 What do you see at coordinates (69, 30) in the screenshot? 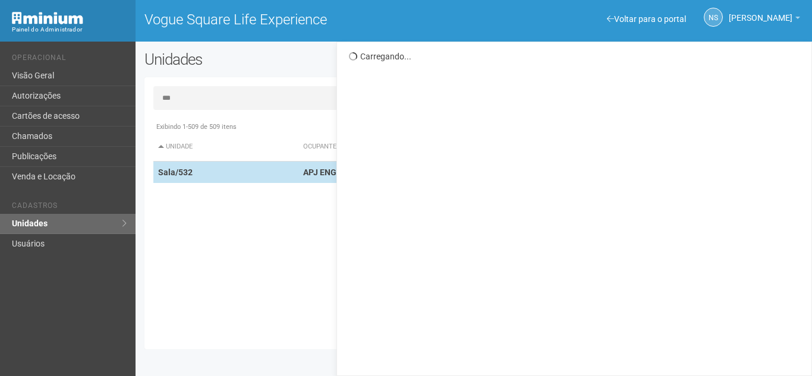
I see `div: Painel do Administrador` at bounding box center [69, 30].